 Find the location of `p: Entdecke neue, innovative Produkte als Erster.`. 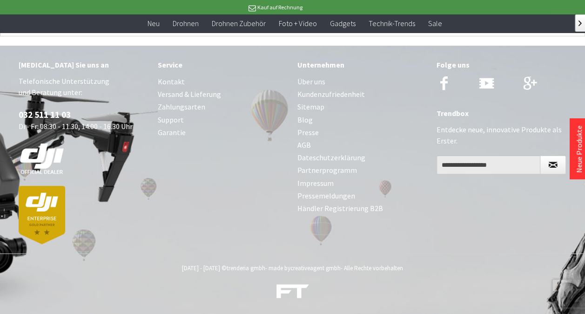

p: Entdecke neue, innovative Produkte als Erster. is located at coordinates (501, 135).